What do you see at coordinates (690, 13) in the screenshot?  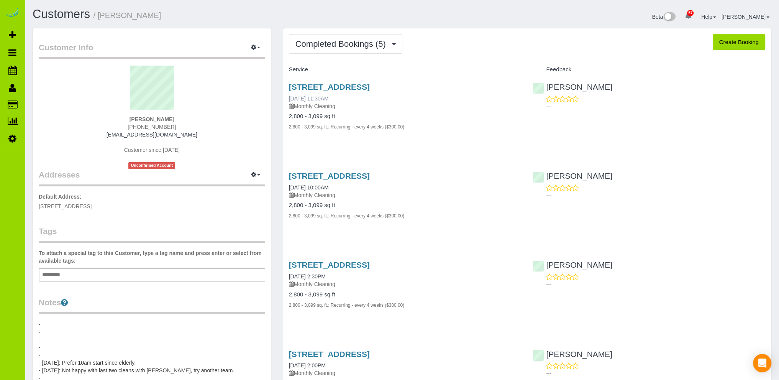 I see `span: 57` at bounding box center [690, 13].